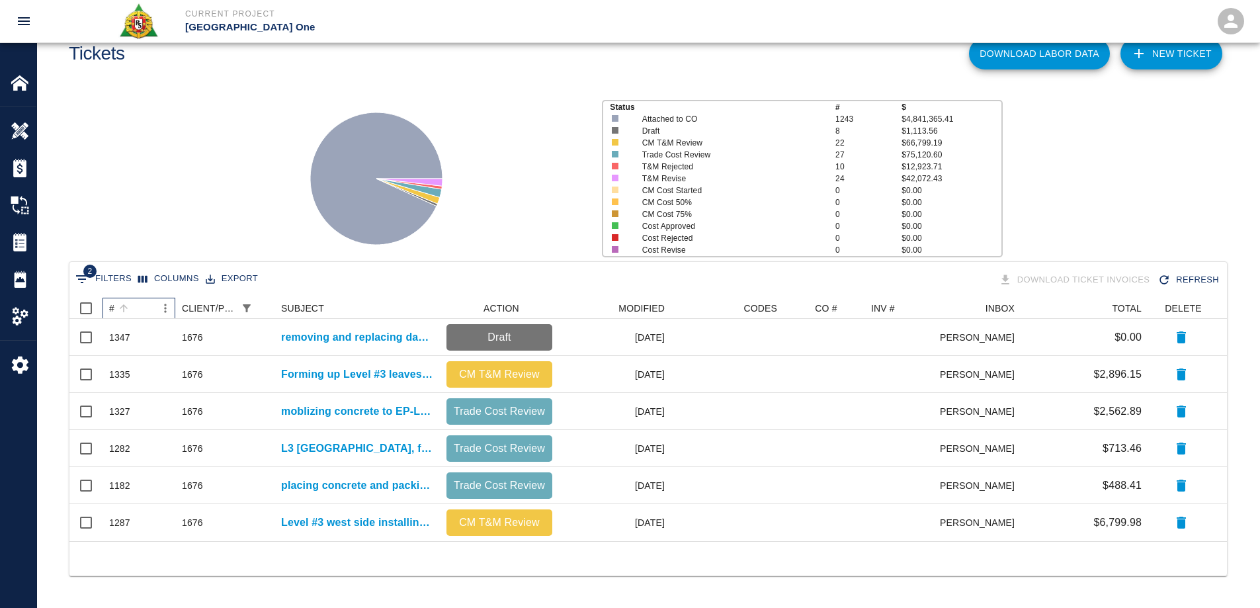 The image size is (1260, 608). I want to click on p: 8, so click(868, 131).